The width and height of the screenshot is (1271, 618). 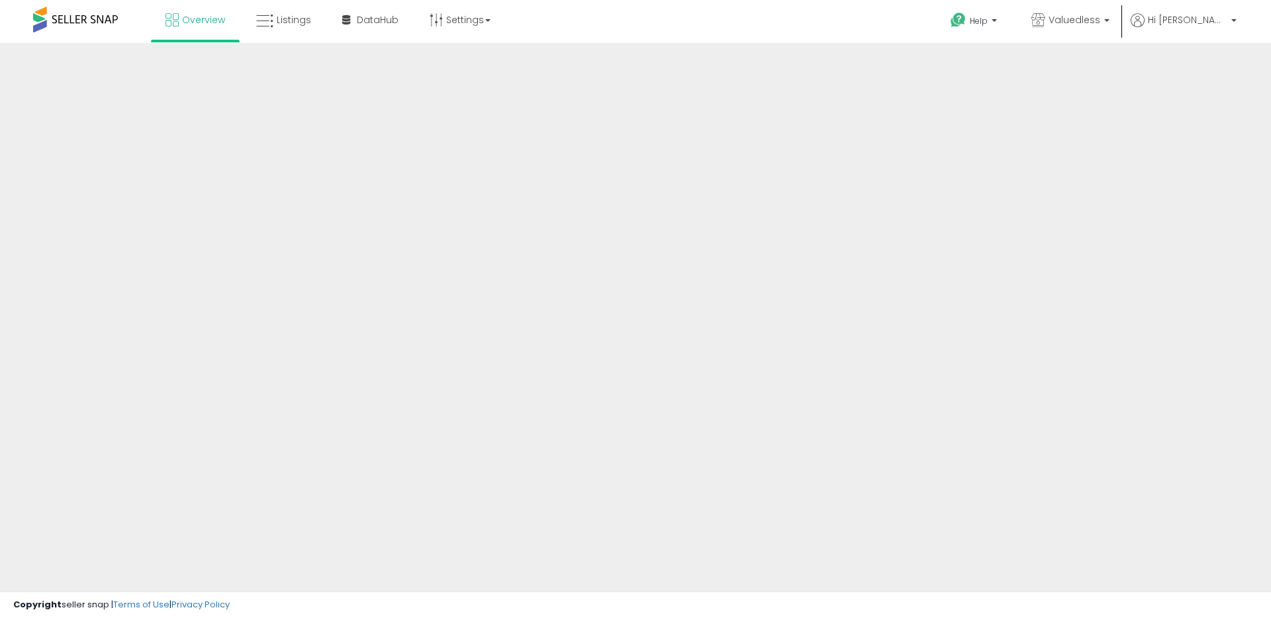 What do you see at coordinates (377, 20) in the screenshot?
I see `span: DataHub` at bounding box center [377, 20].